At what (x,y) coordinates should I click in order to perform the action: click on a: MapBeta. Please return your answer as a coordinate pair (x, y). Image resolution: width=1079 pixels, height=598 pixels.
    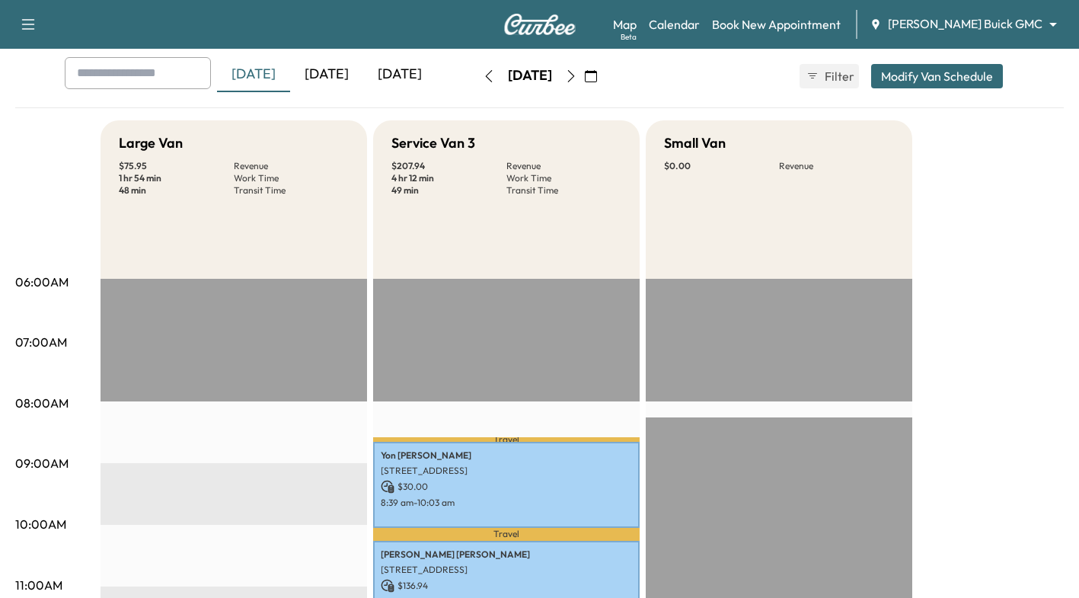
    Looking at the image, I should click on (624, 24).